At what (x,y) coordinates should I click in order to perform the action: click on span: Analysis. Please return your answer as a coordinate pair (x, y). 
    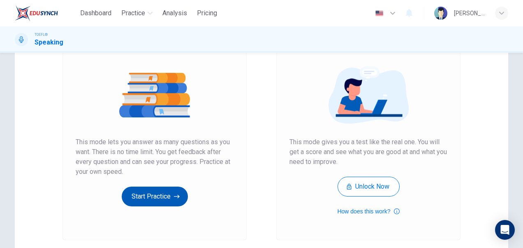
    Looking at the image, I should click on (175, 13).